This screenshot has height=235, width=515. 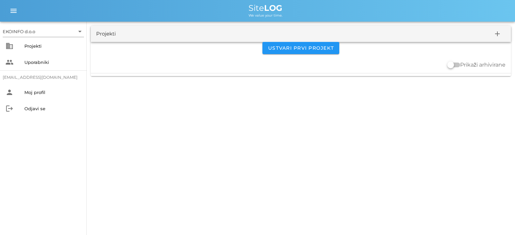 What do you see at coordinates (497, 34) in the screenshot?
I see `i: add` at bounding box center [497, 34].